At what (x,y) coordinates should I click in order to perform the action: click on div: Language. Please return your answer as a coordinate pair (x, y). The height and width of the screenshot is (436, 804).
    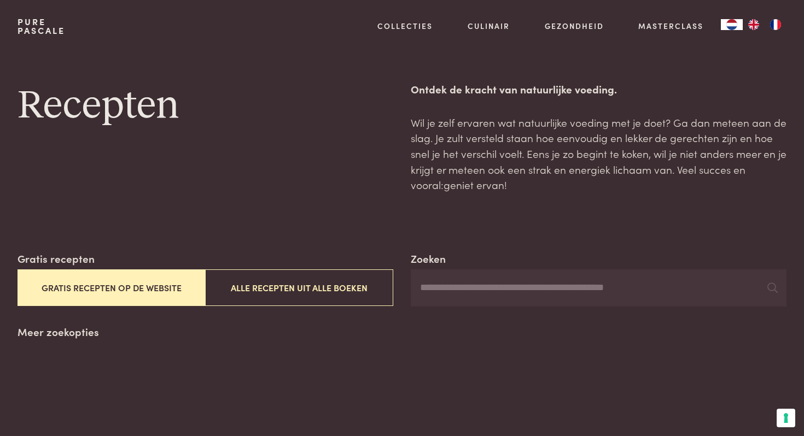
    Looking at the image, I should click on (732, 25).